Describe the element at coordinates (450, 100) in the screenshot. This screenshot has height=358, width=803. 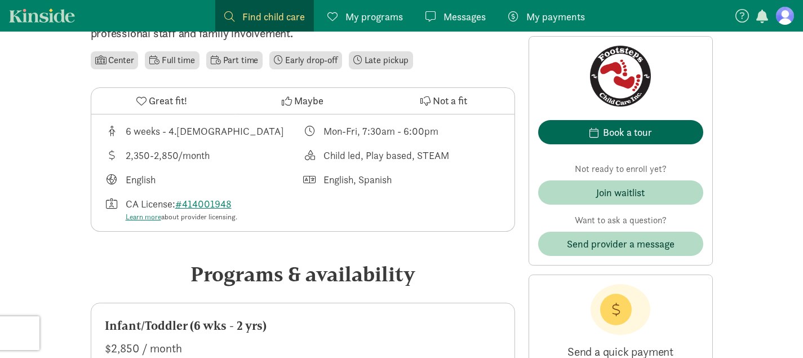
I see `span: Not a fit` at that location.